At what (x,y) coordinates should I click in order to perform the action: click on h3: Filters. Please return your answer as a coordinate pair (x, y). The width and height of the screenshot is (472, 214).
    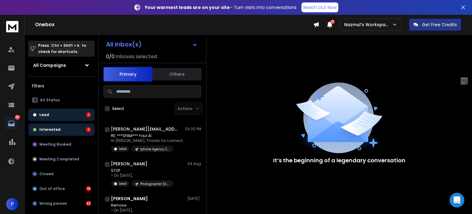
    Looking at the image, I should click on (61, 86).